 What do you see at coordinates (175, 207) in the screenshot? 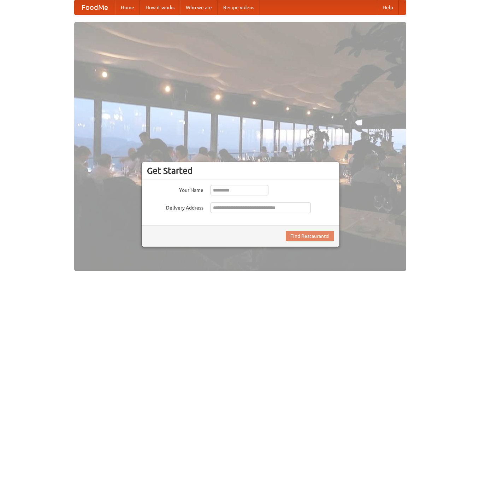
I see `label: Delivery Address` at bounding box center [175, 207].